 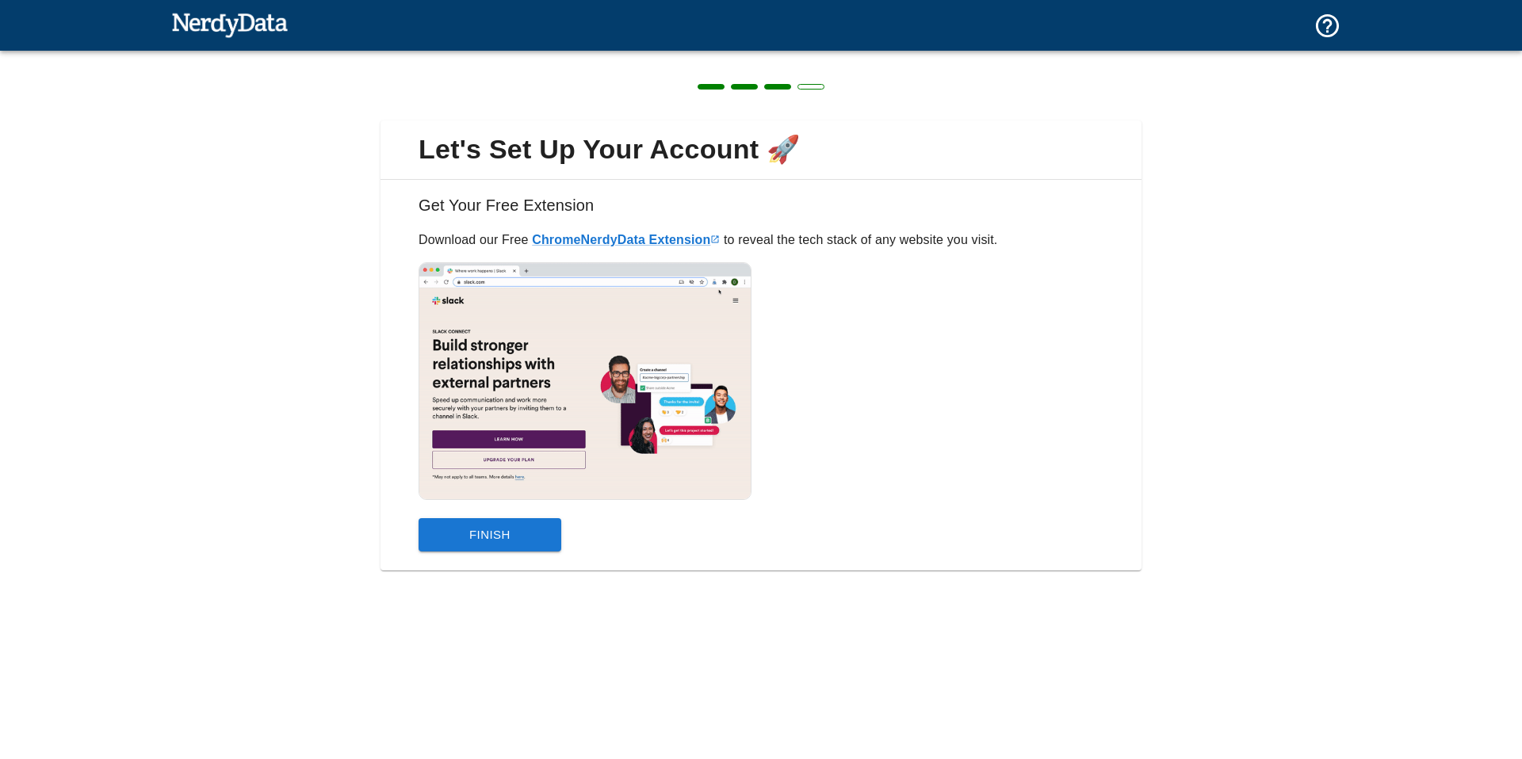 What do you see at coordinates (761, 212) in the screenshot?
I see `h6: Get Your Free Extension` at bounding box center [761, 212].